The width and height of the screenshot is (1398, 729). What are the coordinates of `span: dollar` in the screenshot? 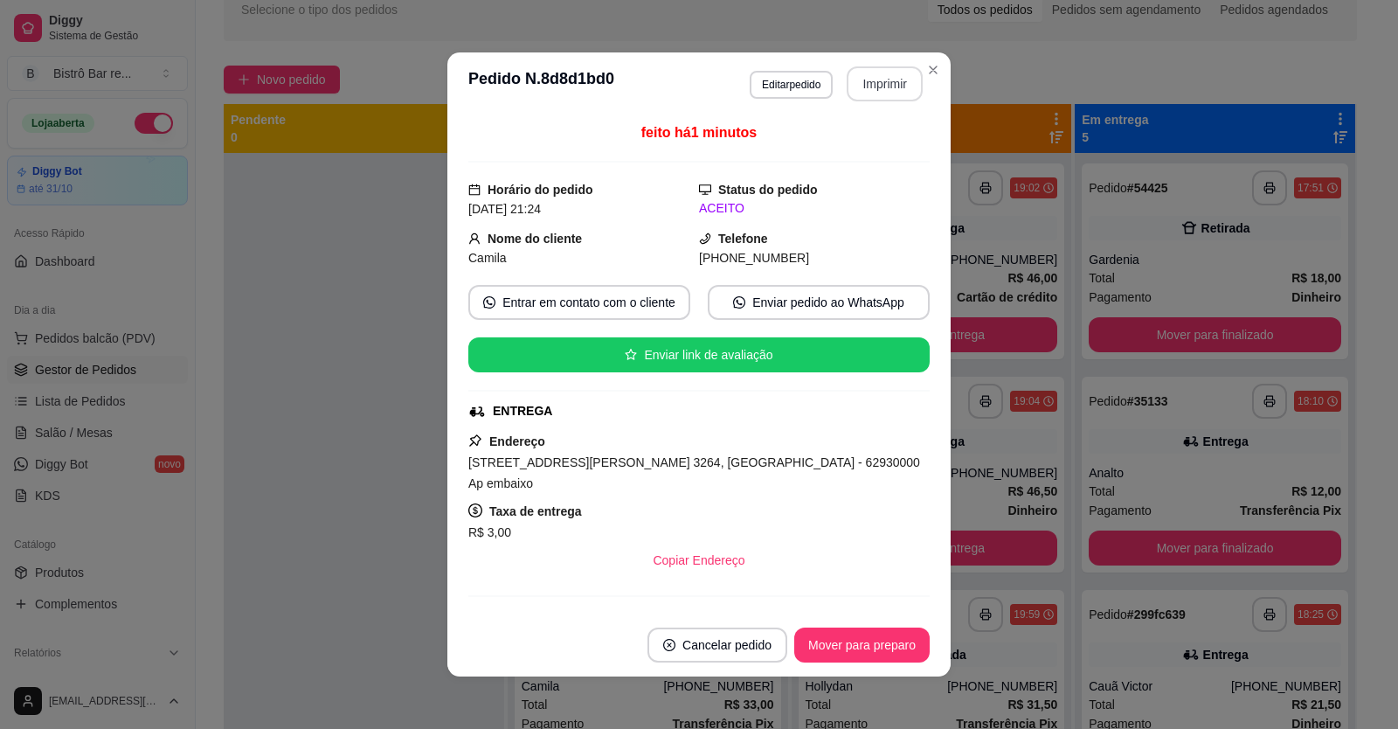 It's located at (475, 510).